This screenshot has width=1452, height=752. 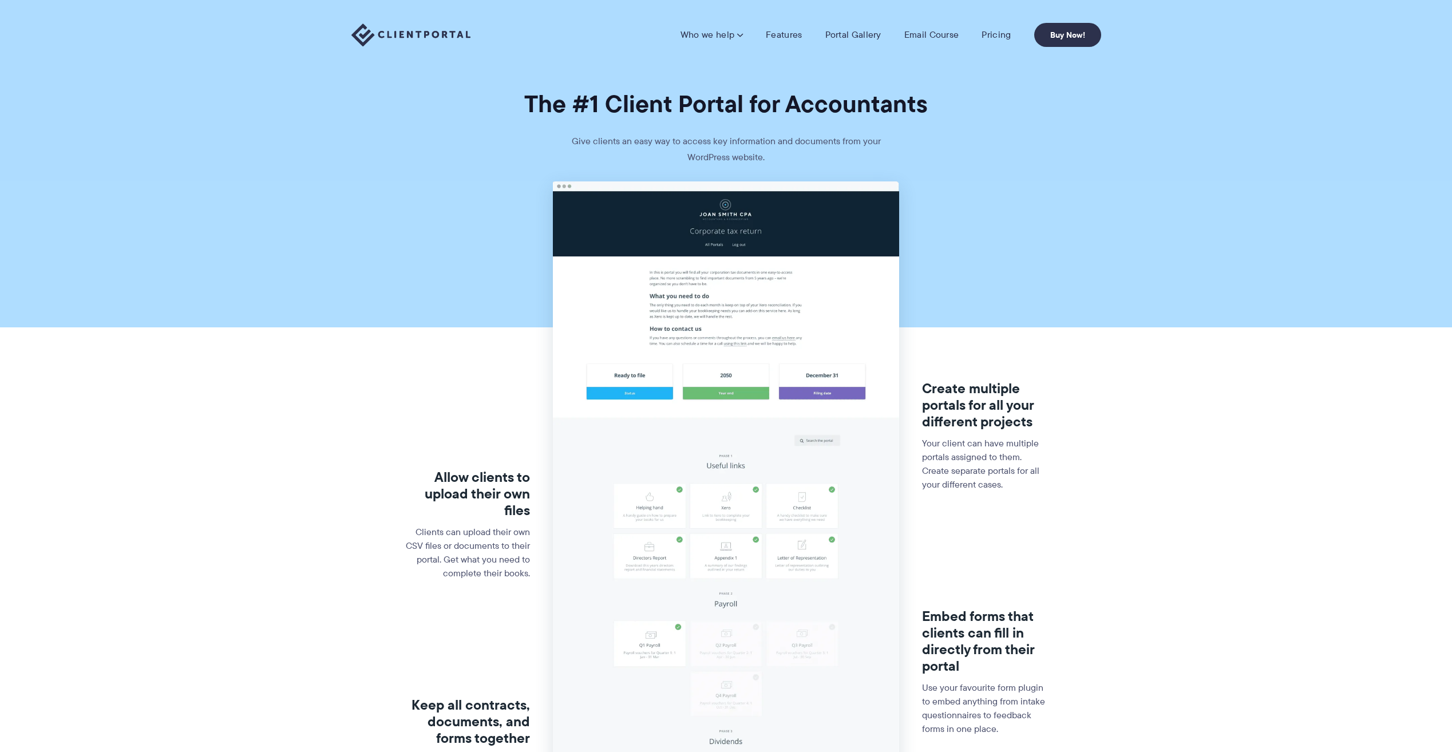 What do you see at coordinates (467, 553) in the screenshot?
I see `p: Clients can upload their own CSV files or documents to their portal. Get what you need to complet...` at bounding box center [467, 553].